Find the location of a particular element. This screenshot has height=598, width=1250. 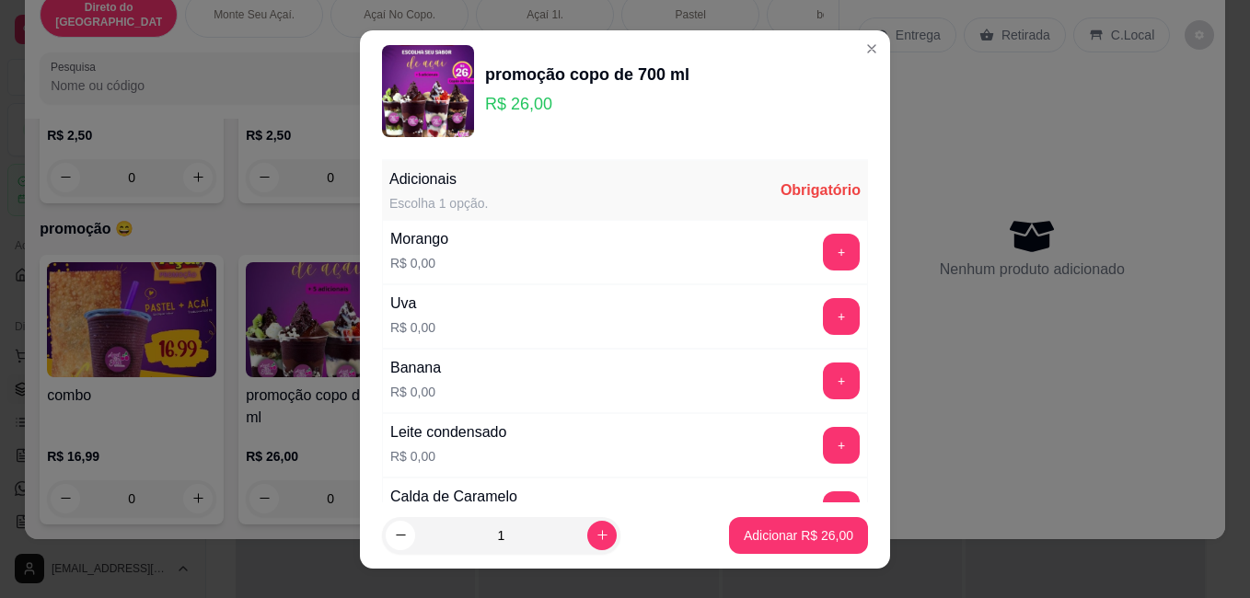

img: product-image is located at coordinates (428, 91).